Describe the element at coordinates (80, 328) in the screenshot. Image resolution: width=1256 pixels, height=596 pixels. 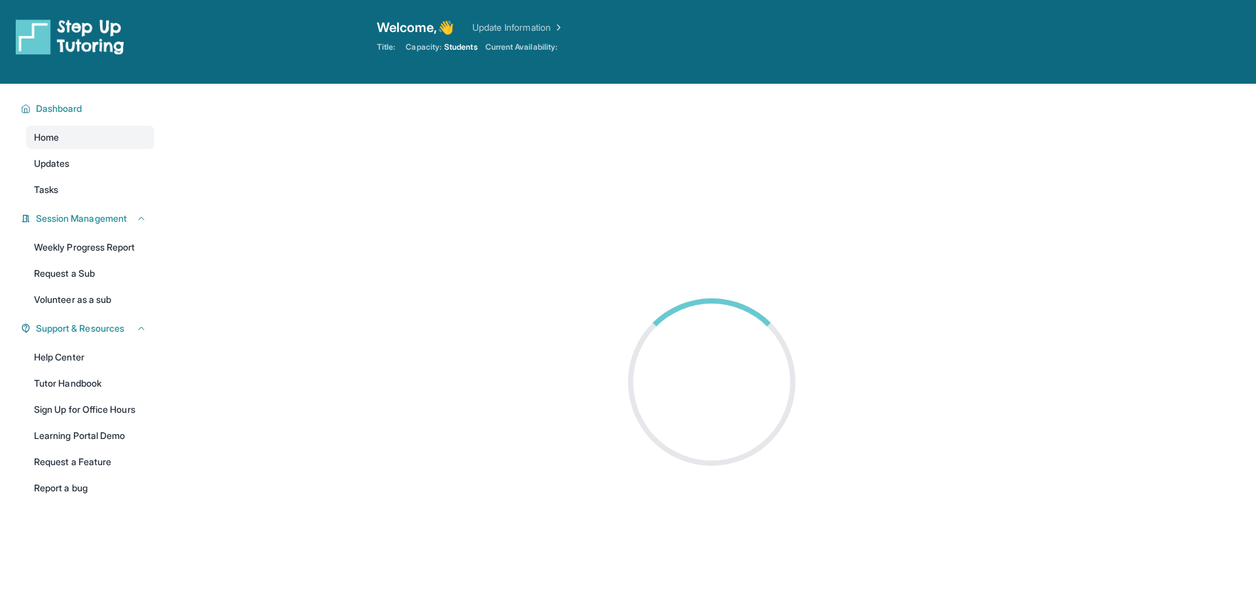
I see `span: Support & Resources` at that location.